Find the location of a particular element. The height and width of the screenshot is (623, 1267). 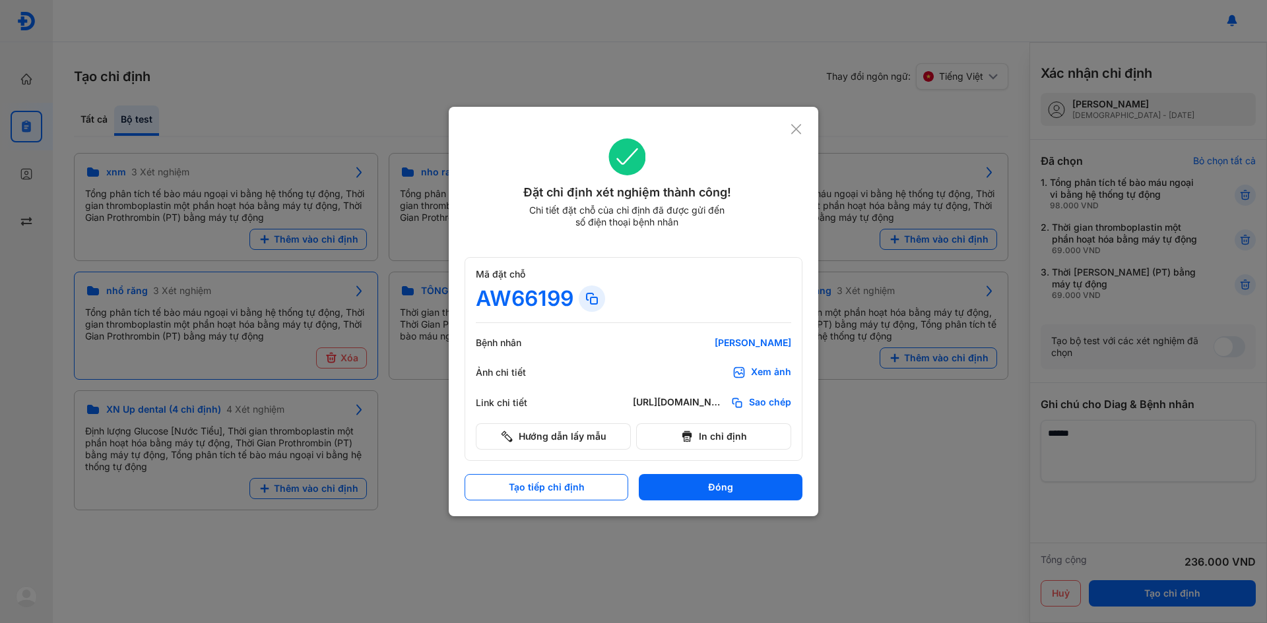

div: Ảnh chi tiết is located at coordinates (515, 373).